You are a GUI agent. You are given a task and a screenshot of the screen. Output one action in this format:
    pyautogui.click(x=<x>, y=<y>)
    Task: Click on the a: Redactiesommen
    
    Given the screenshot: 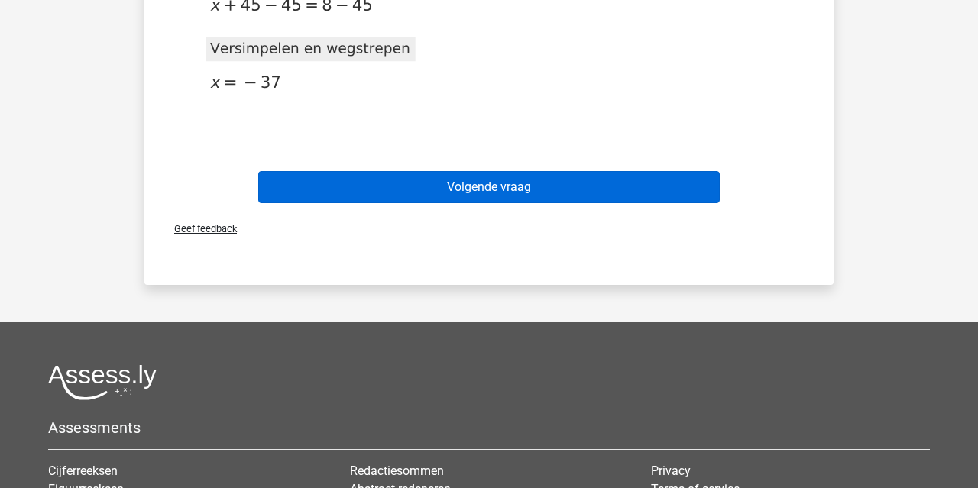 What is the action you would take?
    pyautogui.click(x=397, y=471)
    